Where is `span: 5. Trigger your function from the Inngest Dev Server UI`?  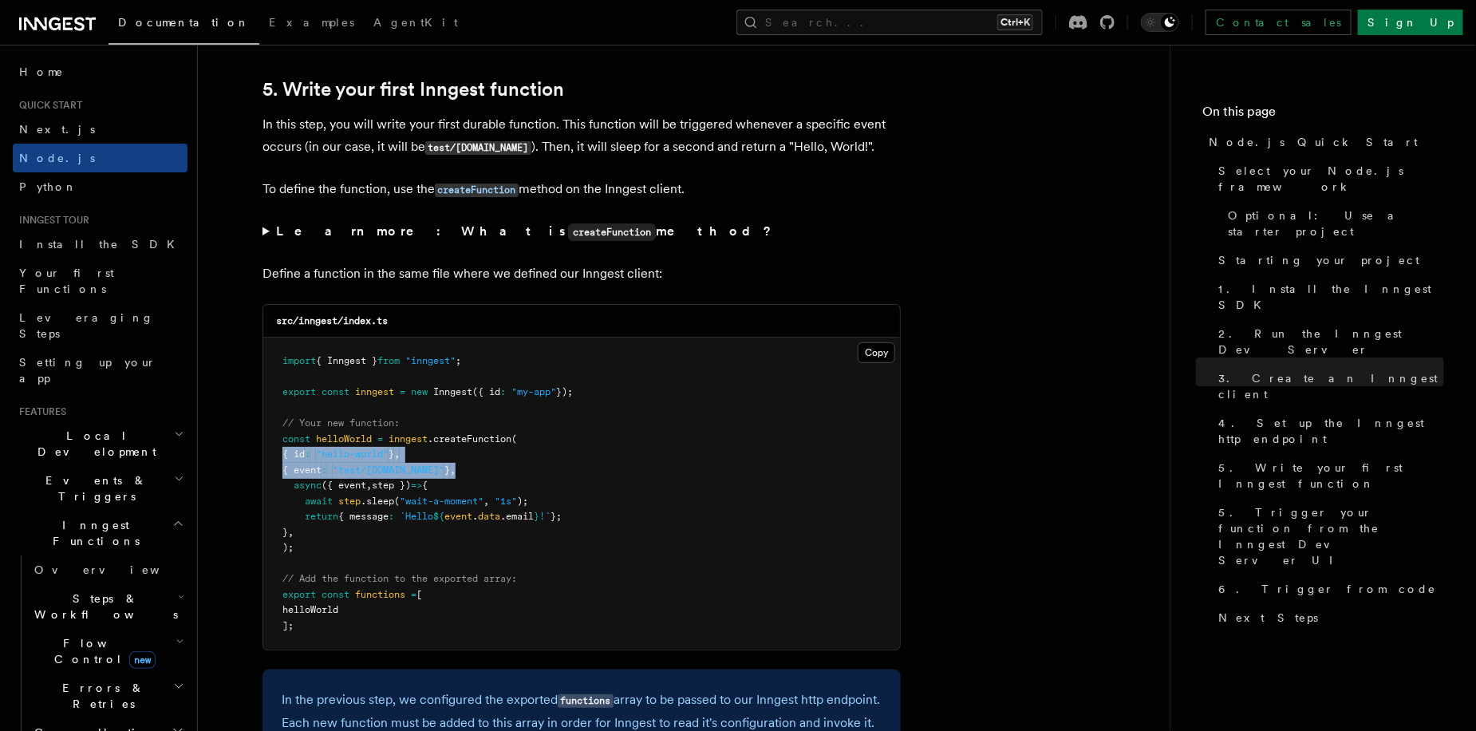
span: 5. Trigger your function from the Inngest Dev Server UI is located at coordinates (1331, 536).